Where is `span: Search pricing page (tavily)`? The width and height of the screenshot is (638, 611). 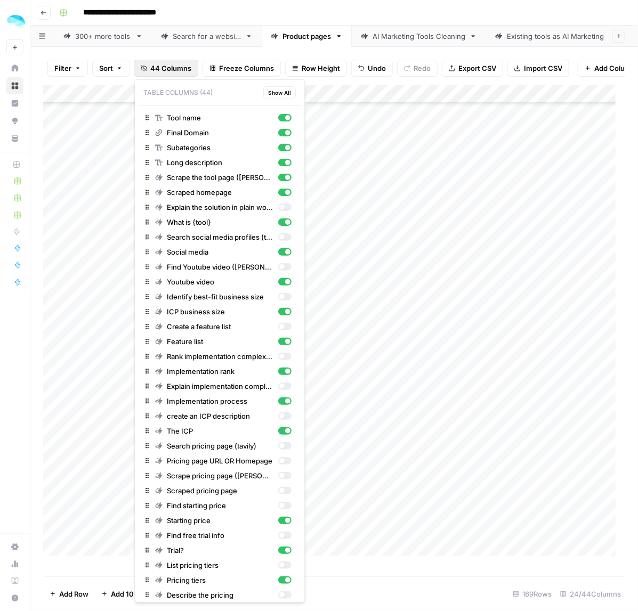
span: Search pricing page (tavily) is located at coordinates (221, 446).